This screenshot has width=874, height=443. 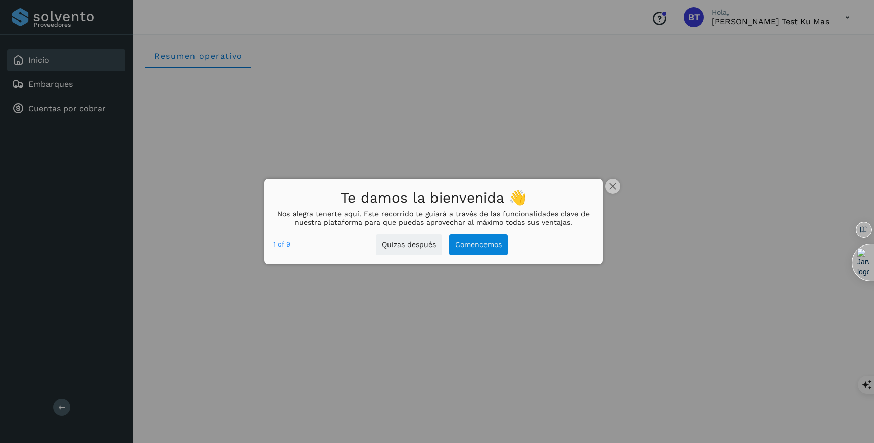 What do you see at coordinates (613, 186) in the screenshot?
I see `button: close,` at bounding box center [613, 186].